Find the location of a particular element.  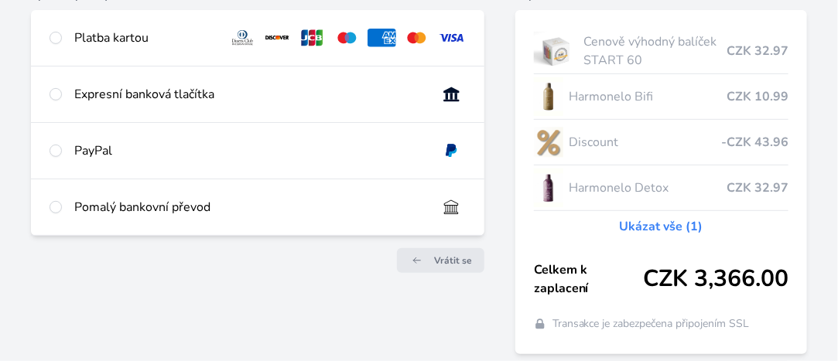

div: Pomalý bankovní převod is located at coordinates (249, 207).